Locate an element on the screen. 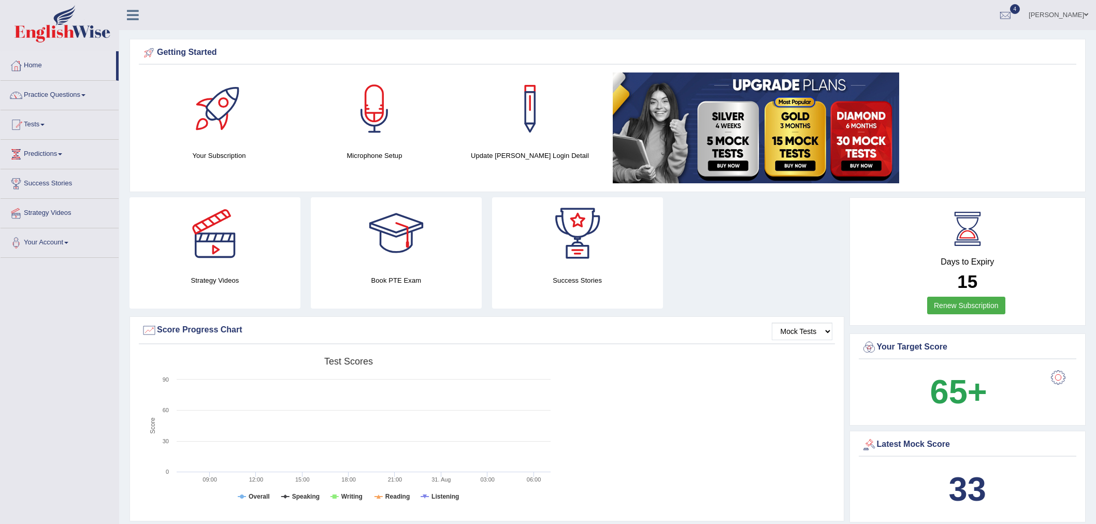 This screenshot has width=1096, height=524. tspan: Speaking is located at coordinates (306, 497).